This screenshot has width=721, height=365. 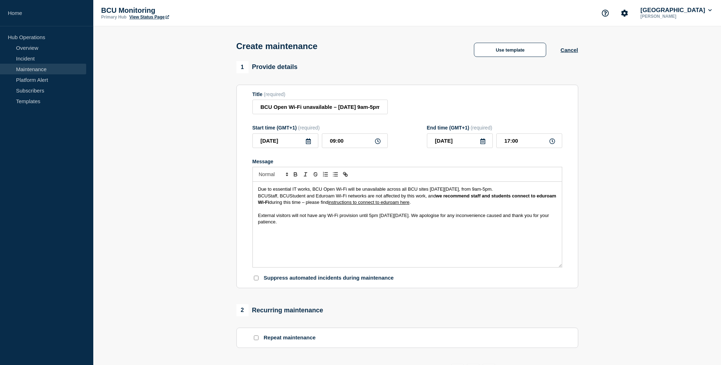 What do you see at coordinates (290, 338) in the screenshot?
I see `p: Repeat maintenance` at bounding box center [290, 338].